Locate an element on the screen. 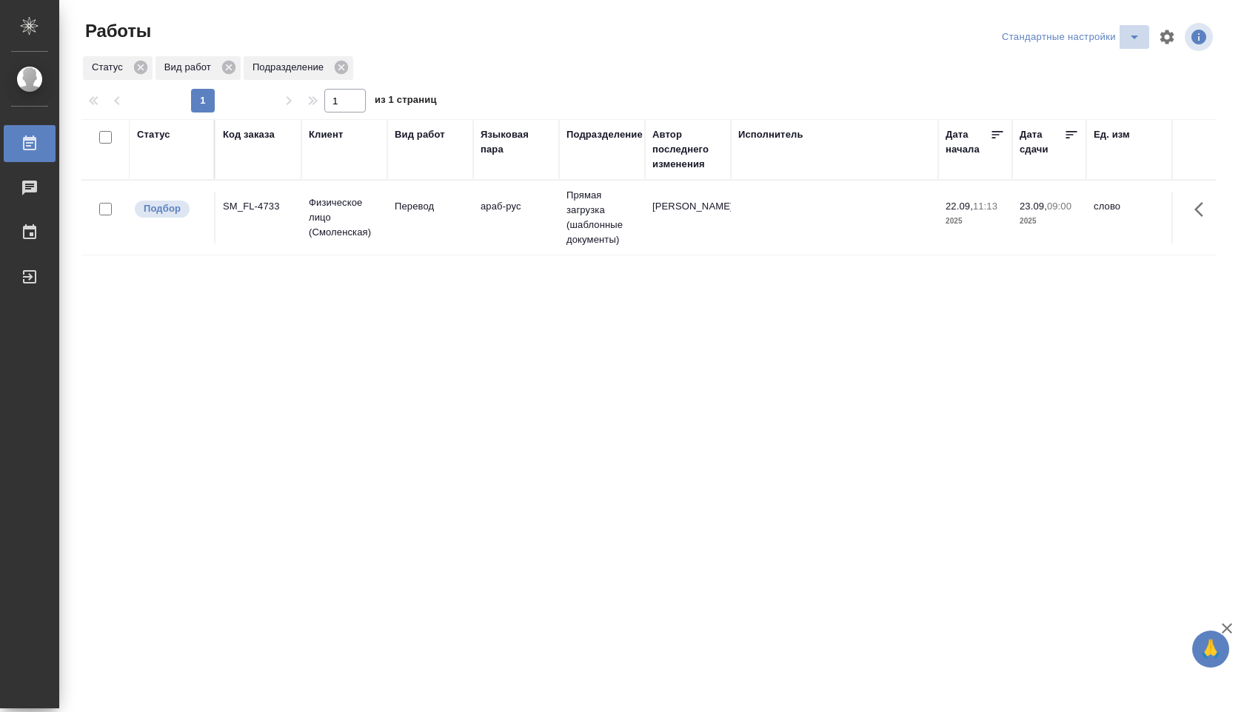 This screenshot has height=712, width=1244. div: Дата начала is located at coordinates (967, 142).